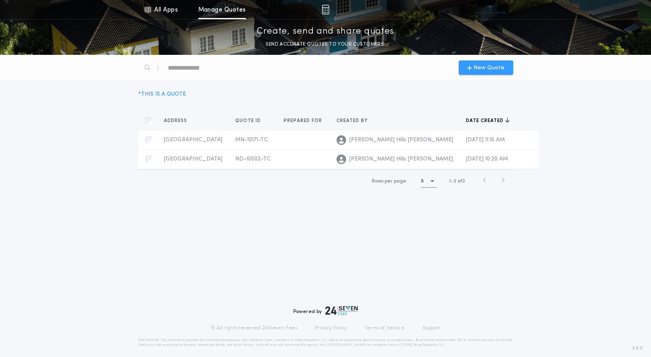  Describe the element at coordinates (325, 10) in the screenshot. I see `img: img` at that location.